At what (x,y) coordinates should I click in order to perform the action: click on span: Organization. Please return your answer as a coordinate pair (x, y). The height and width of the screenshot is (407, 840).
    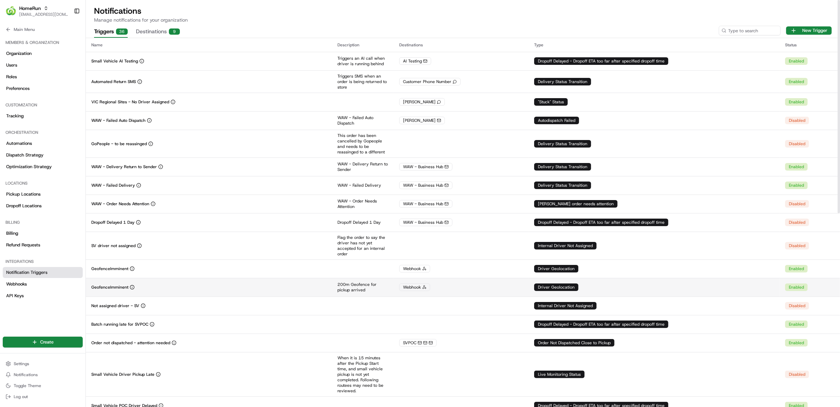
    Looking at the image, I should click on (19, 54).